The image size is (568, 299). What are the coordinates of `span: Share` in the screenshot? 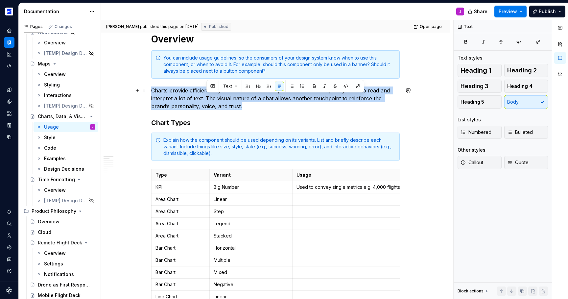 It's located at (480, 11).